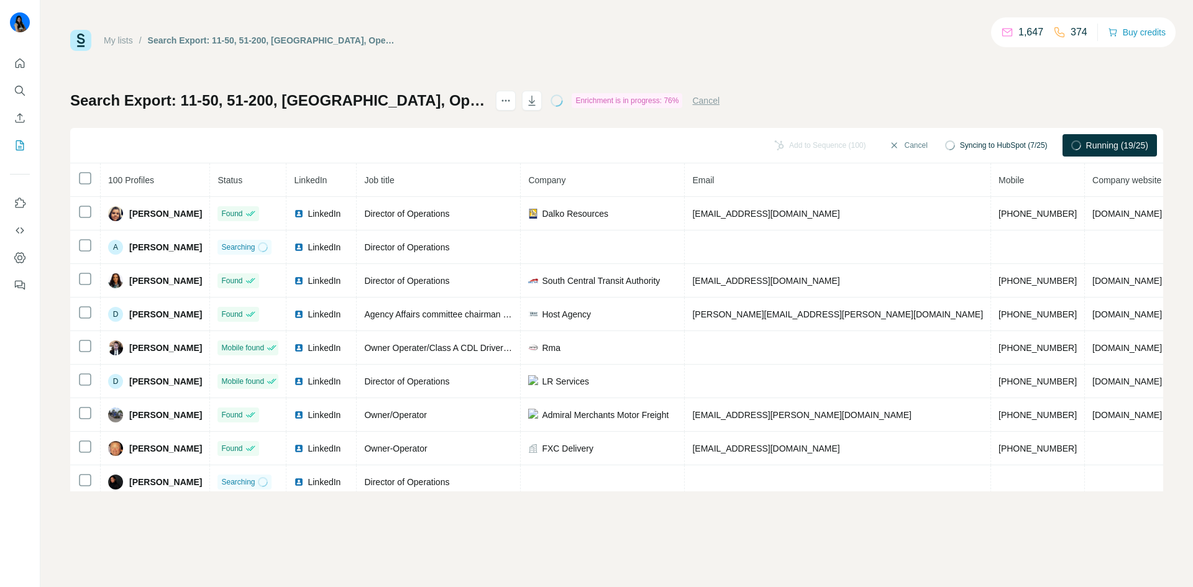 Image resolution: width=1193 pixels, height=587 pixels. I want to click on span: Company, so click(547, 180).